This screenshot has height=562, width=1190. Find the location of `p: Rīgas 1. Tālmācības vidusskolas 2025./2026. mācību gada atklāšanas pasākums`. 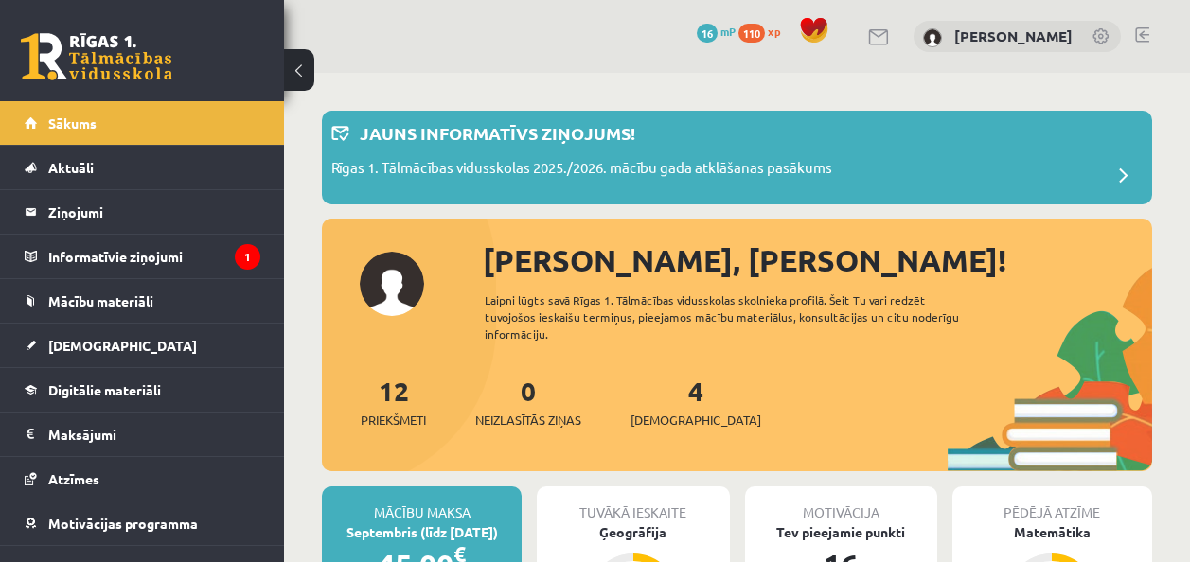

p: Rīgas 1. Tālmācības vidusskolas 2025./2026. mācību gada atklāšanas pasākums is located at coordinates (581, 170).